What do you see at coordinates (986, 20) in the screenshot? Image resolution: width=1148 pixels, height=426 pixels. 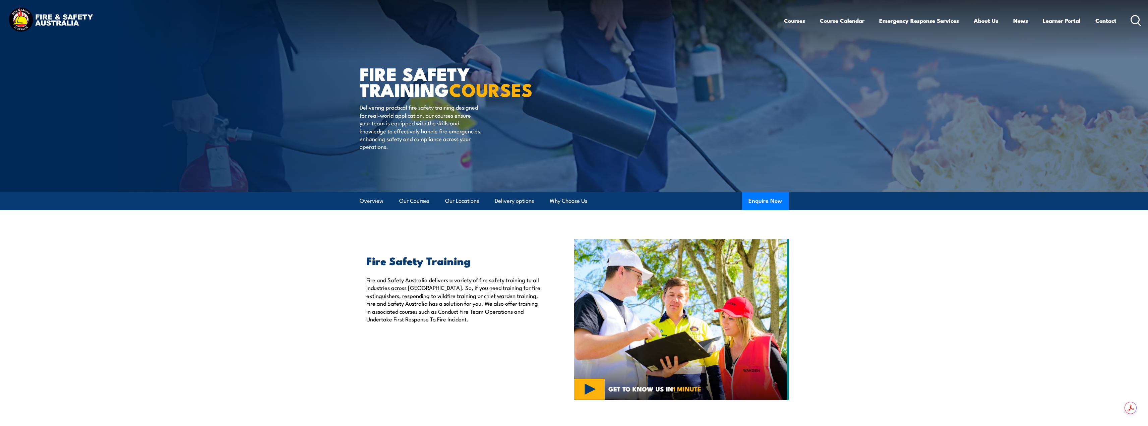 I see `a: About Us` at bounding box center [986, 20].